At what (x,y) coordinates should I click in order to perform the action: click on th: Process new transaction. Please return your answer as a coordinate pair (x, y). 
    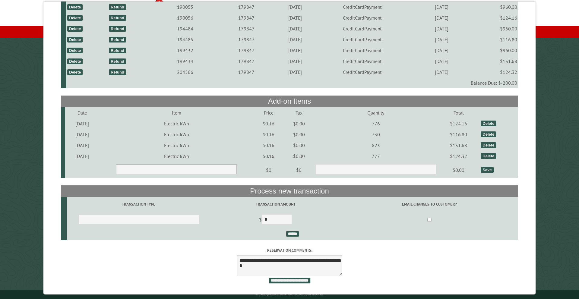
    Looking at the image, I should click on (289, 191).